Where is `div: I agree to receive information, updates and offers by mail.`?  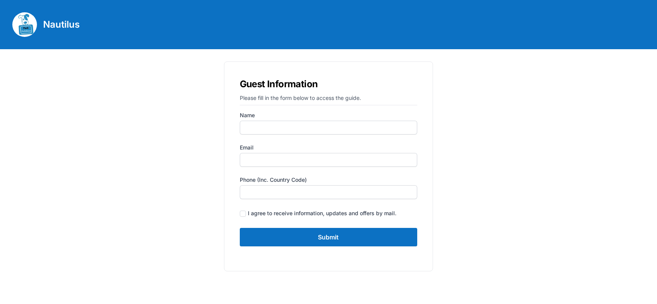
div: I agree to receive information, updates and offers by mail. is located at coordinates (322, 214).